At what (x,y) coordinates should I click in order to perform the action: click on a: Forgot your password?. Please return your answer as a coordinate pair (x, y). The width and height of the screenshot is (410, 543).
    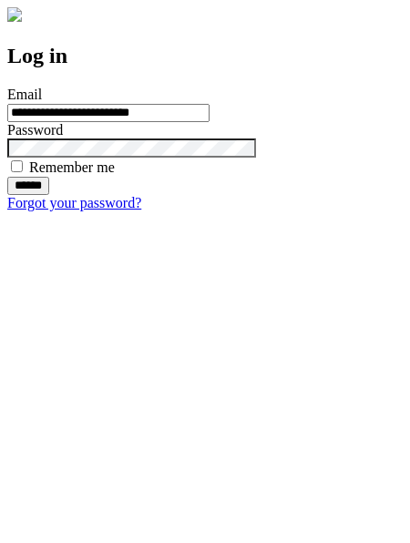
    Looking at the image, I should click on (74, 202).